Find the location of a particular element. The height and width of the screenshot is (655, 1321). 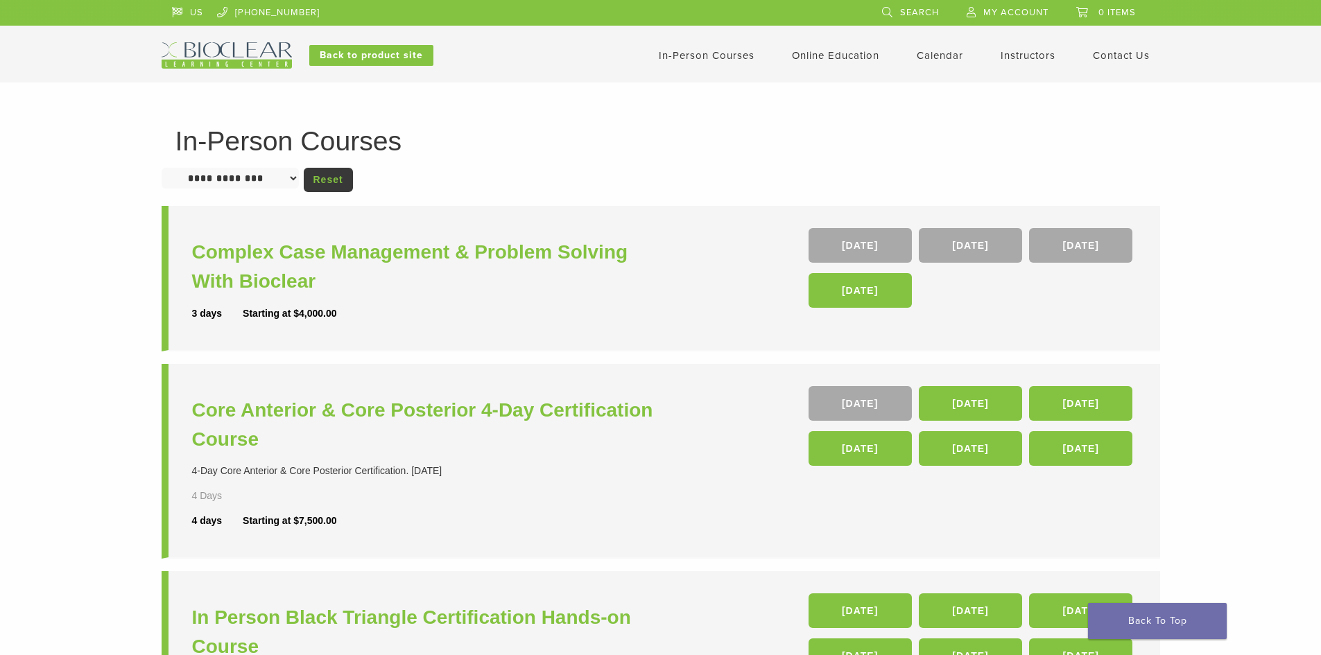

img: Bioclear is located at coordinates (227, 55).